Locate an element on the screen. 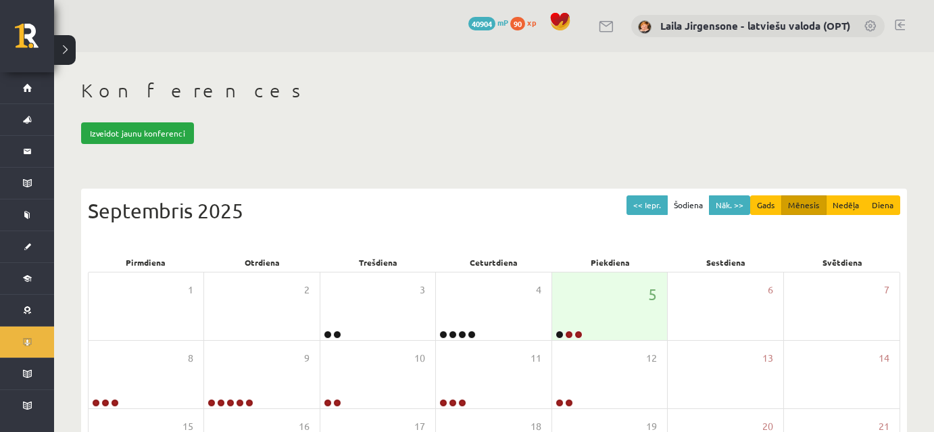 Image resolution: width=934 pixels, height=432 pixels. span: 13 is located at coordinates (768, 358).